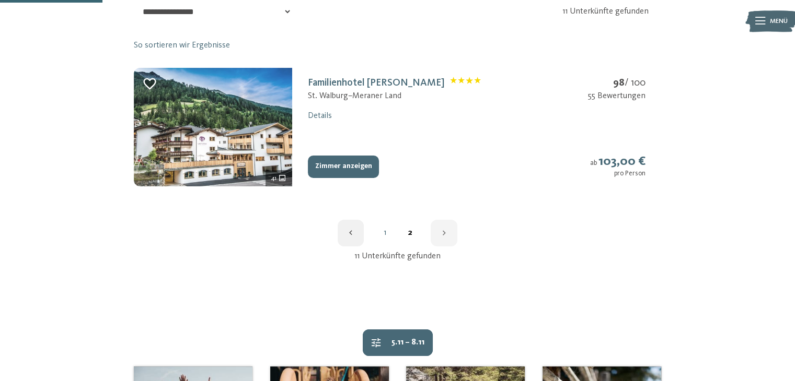 Image resolution: width=795 pixels, height=381 pixels. What do you see at coordinates (278, 178) in the screenshot?
I see `div: 41 weitere Bilder` at bounding box center [278, 178].